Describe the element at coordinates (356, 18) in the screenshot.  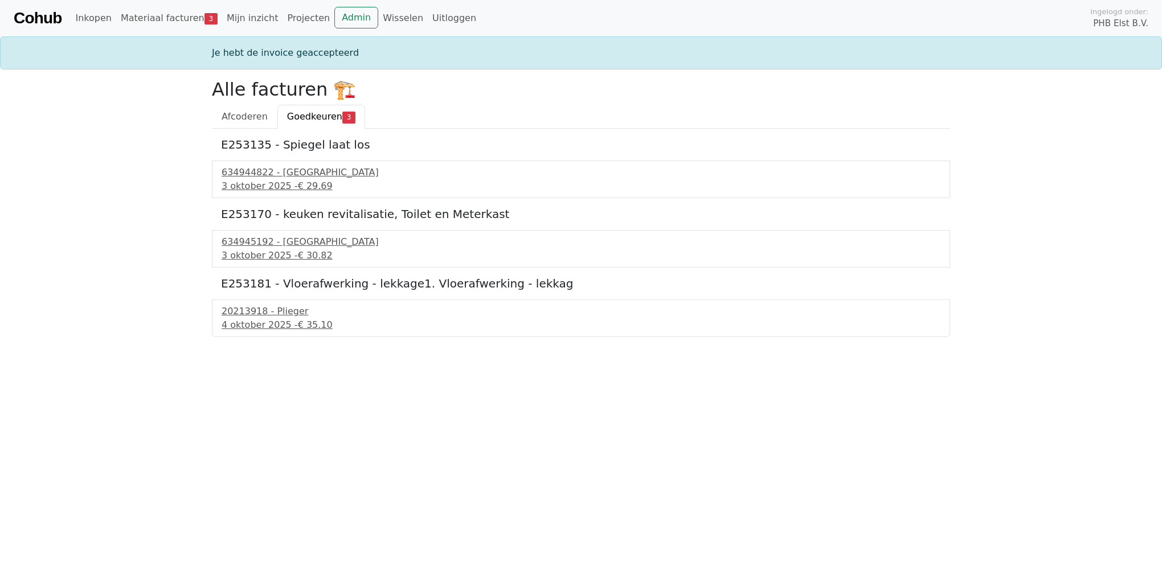
I see `a: Admin` at that location.